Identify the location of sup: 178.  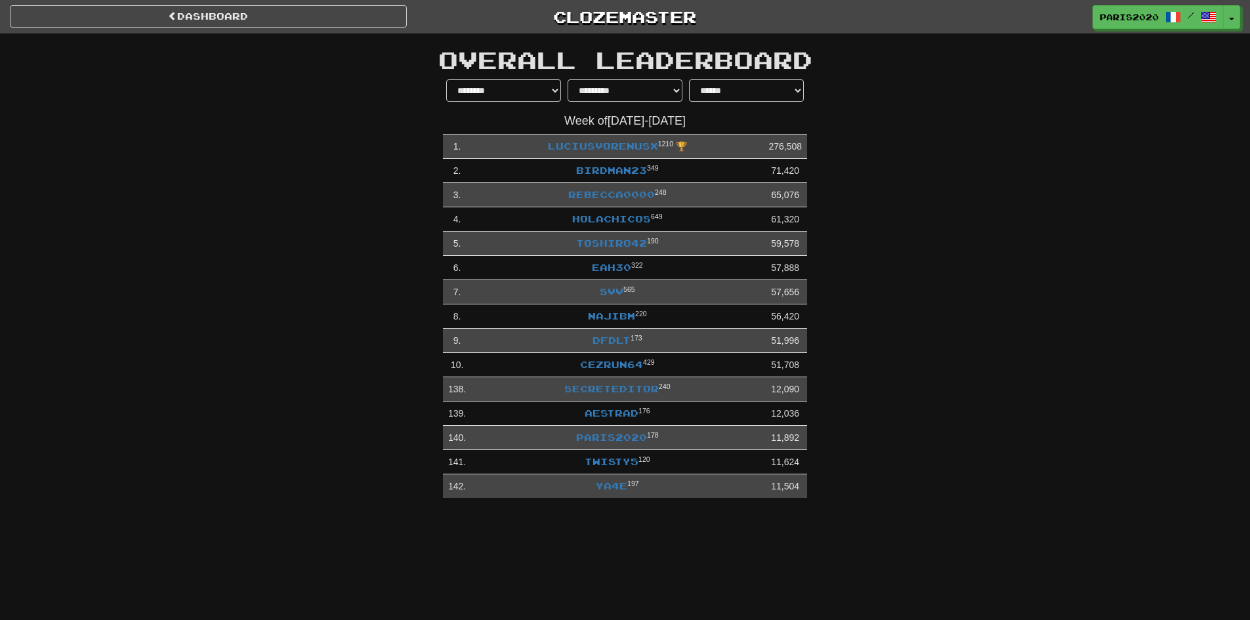
(653, 435).